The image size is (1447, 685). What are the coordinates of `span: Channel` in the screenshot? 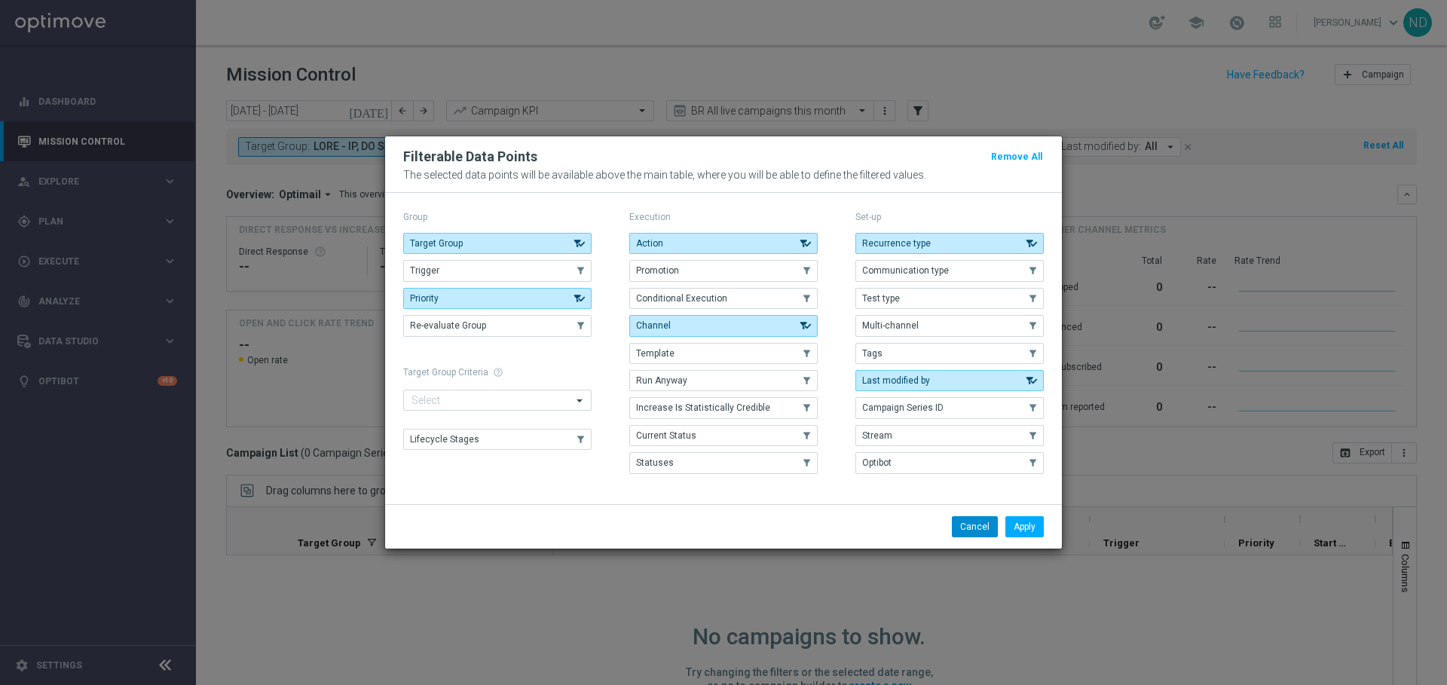 It's located at (654, 326).